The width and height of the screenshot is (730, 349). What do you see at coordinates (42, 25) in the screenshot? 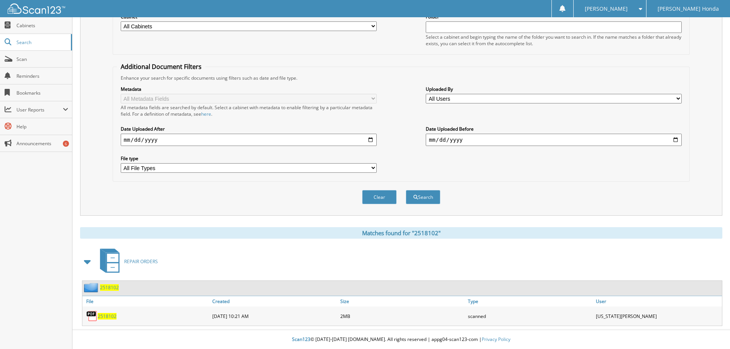
I see `span: Cabinets` at bounding box center [42, 25].